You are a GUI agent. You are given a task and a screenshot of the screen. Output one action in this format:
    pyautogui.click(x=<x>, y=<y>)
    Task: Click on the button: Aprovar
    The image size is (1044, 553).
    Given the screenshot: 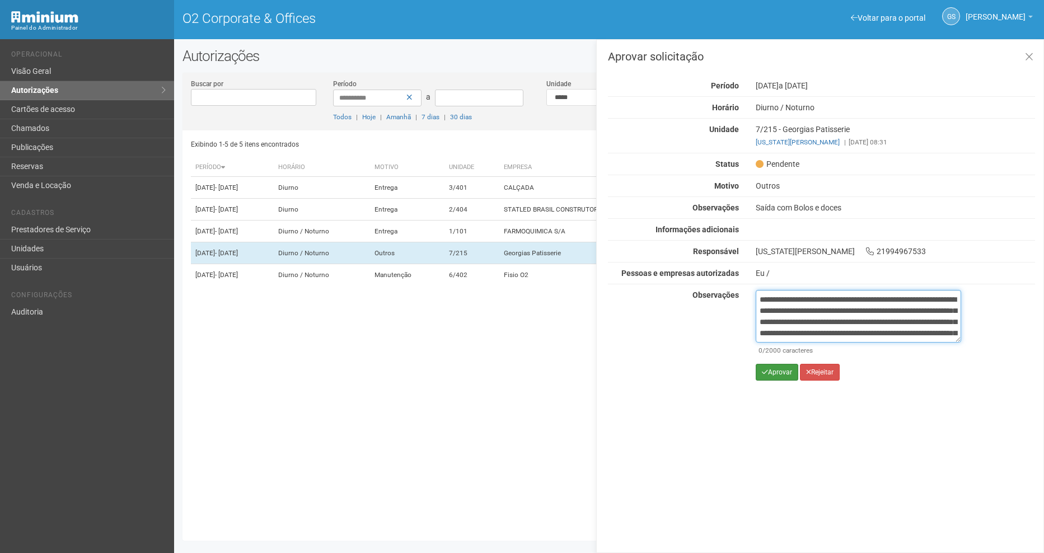 What is the action you would take?
    pyautogui.click(x=777, y=372)
    